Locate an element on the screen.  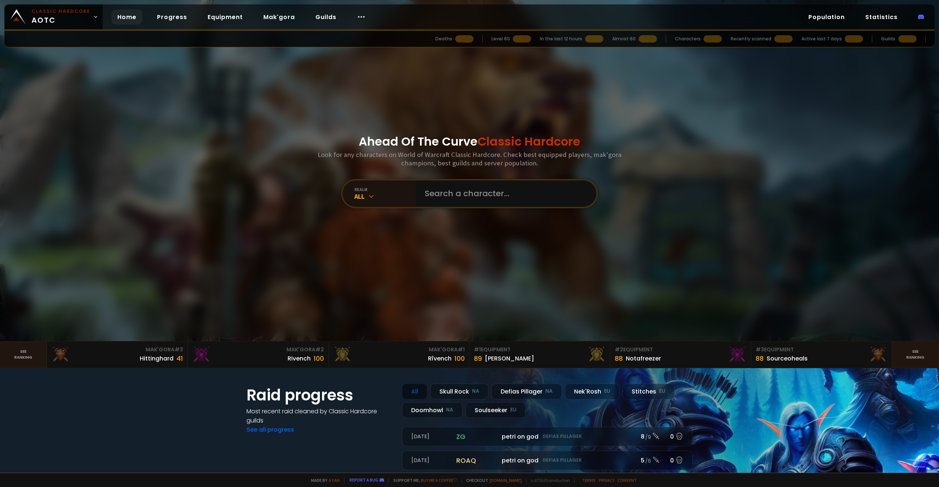
a: Mak'gora is located at coordinates (279, 17).